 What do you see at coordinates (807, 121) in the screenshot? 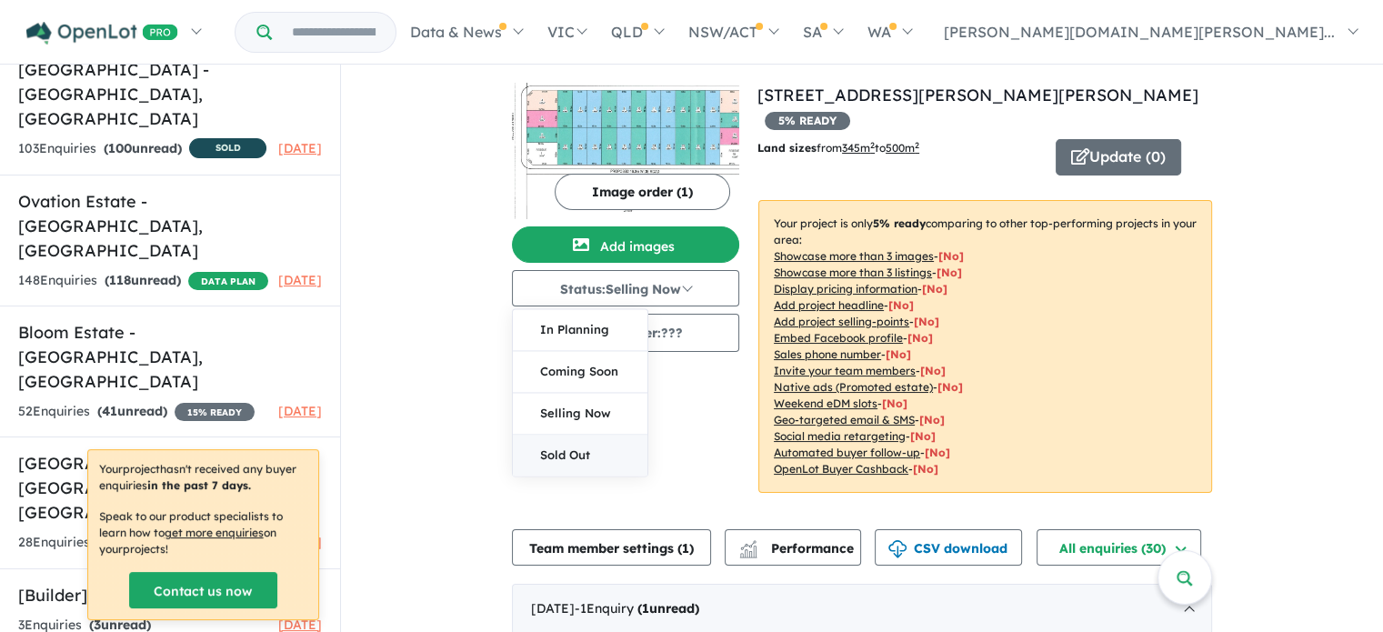
I see `span: 5 % READY` at bounding box center [807, 121].